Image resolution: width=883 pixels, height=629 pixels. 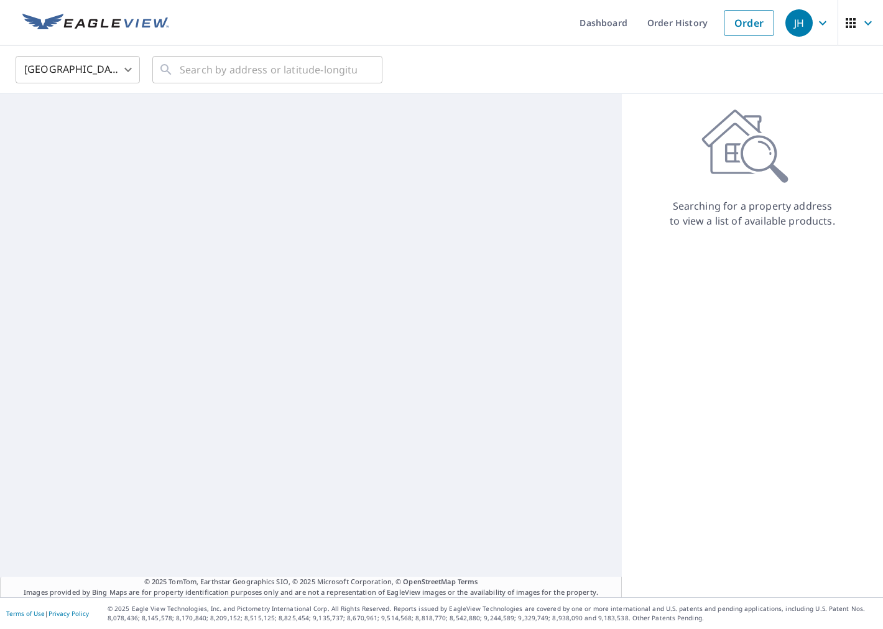 What do you see at coordinates (468, 581) in the screenshot?
I see `a: Terms` at bounding box center [468, 581].